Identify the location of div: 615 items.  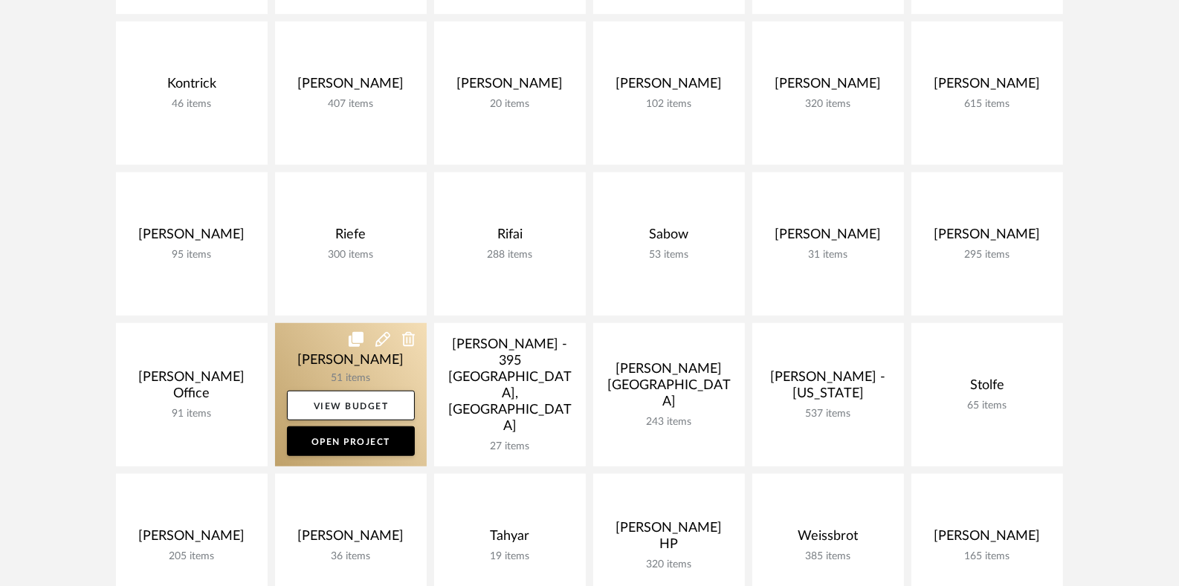
(987, 104).